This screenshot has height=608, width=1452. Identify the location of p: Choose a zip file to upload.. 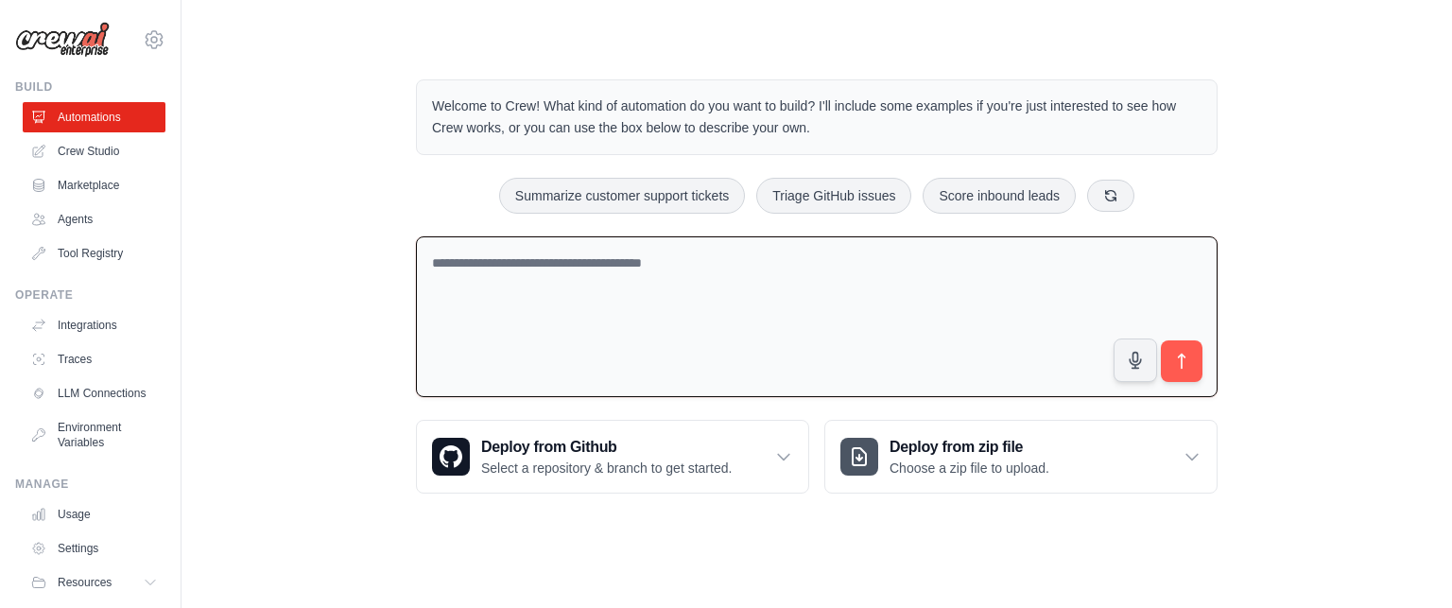
(969, 468).